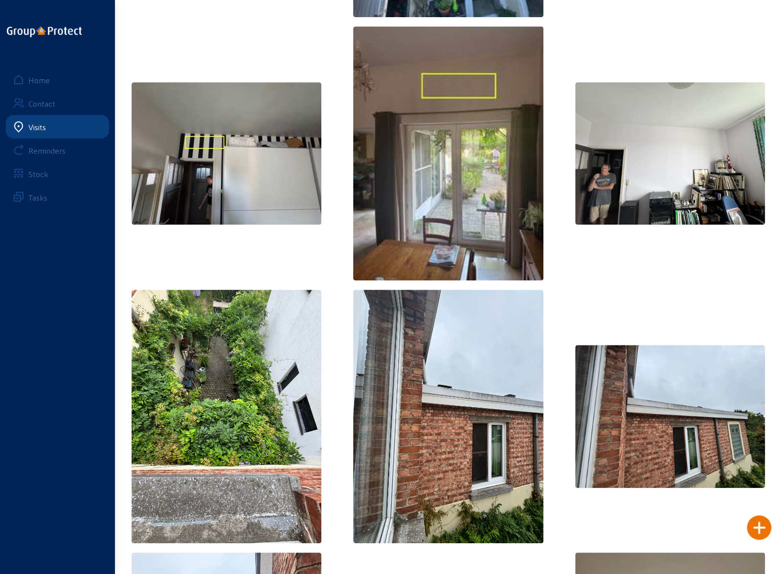  What do you see at coordinates (670, 154) in the screenshot?
I see `img: 8b69dbb2-ecad-24d4-0373-4c014f07ce18.jpeg` at bounding box center [670, 154].